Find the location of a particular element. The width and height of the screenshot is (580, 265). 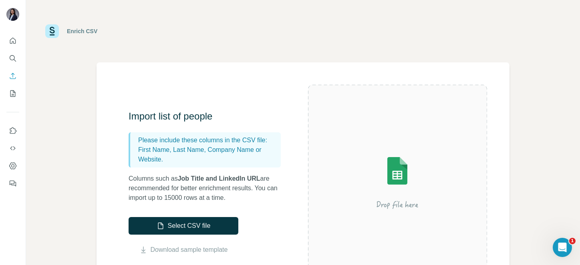

button: Feedback is located at coordinates (13, 184).